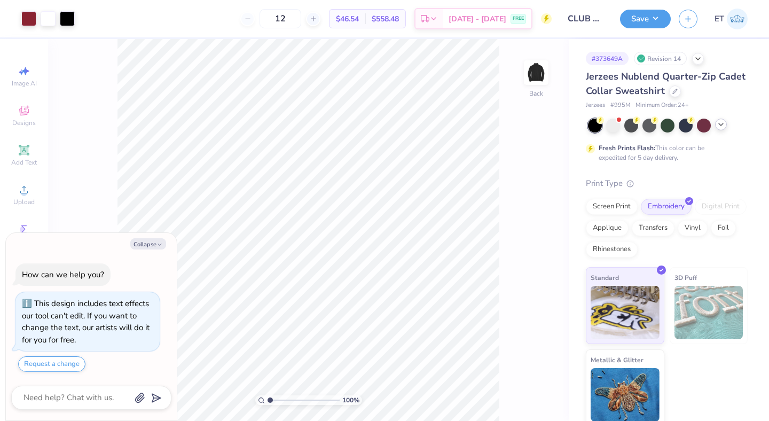  What do you see at coordinates (666, 207) in the screenshot?
I see `div: Embroidery` at bounding box center [666, 207].